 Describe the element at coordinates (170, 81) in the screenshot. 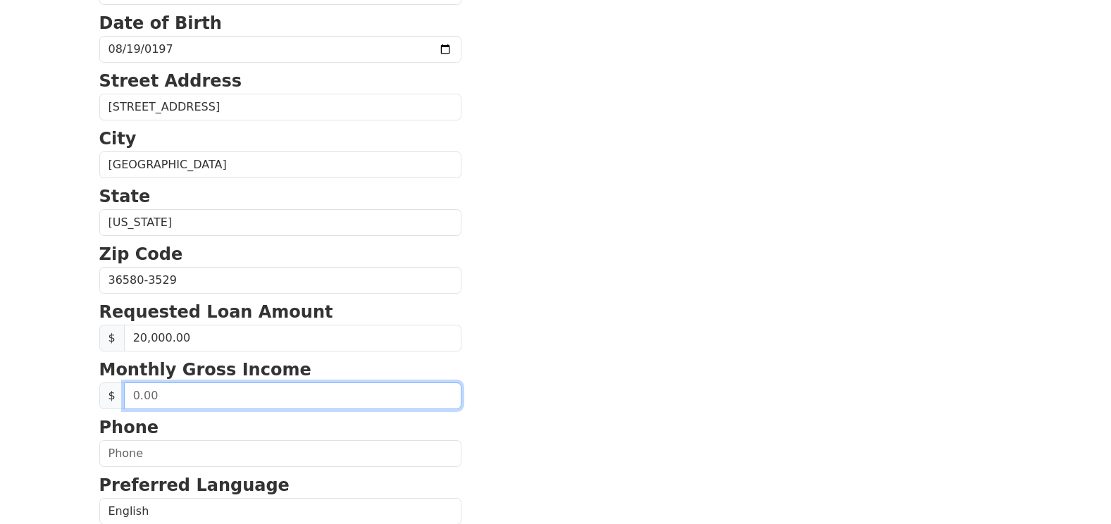

I see `strong: Street Address` at that location.